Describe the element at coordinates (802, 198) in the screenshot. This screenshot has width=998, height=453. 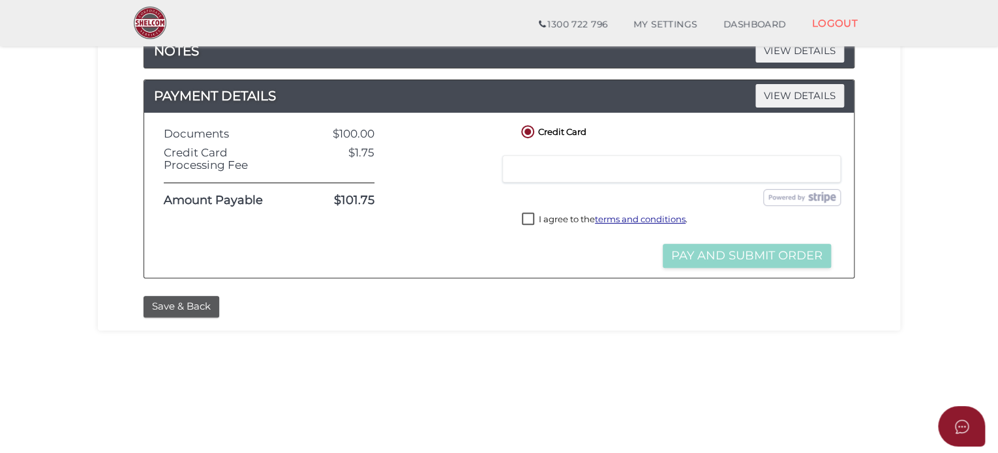
I see `img: stripe.png` at that location.